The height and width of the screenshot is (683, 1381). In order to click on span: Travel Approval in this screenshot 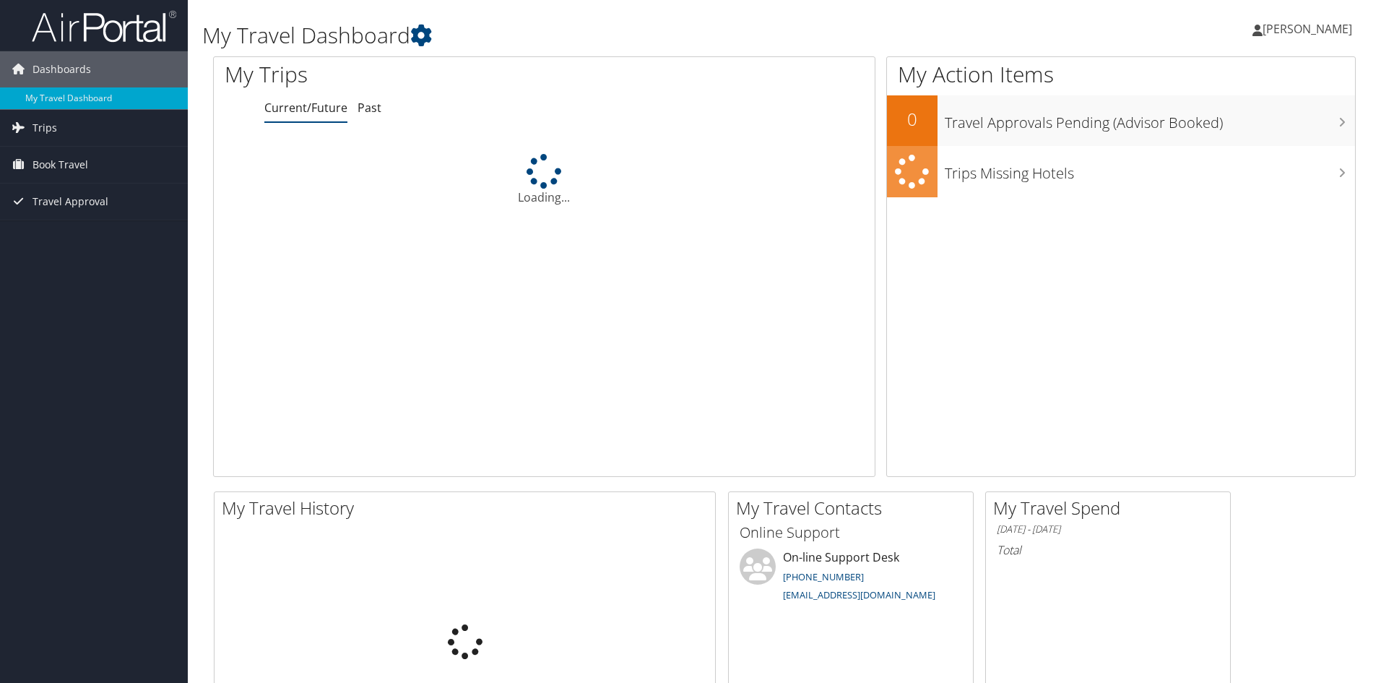, I will do `click(70, 202)`.